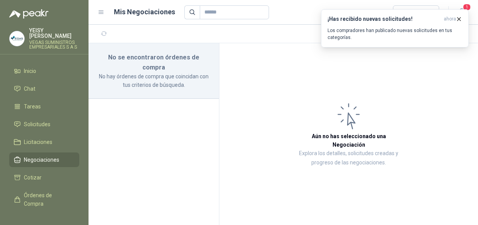 The height and width of the screenshot is (225, 478). Describe the element at coordinates (154, 80) in the screenshot. I see `p: No hay órdenes de compra que coincidan con tus criterios de búsqueda.` at that location.